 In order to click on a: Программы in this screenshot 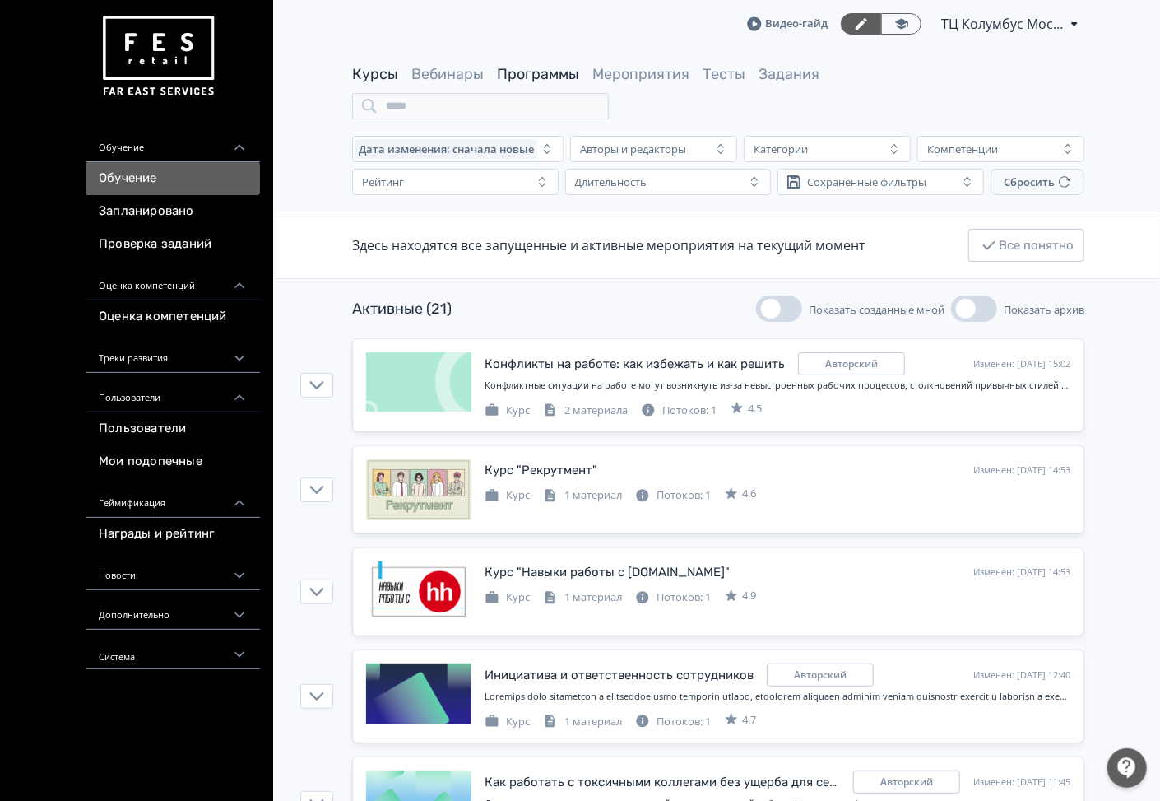, I will do `click(538, 74)`.